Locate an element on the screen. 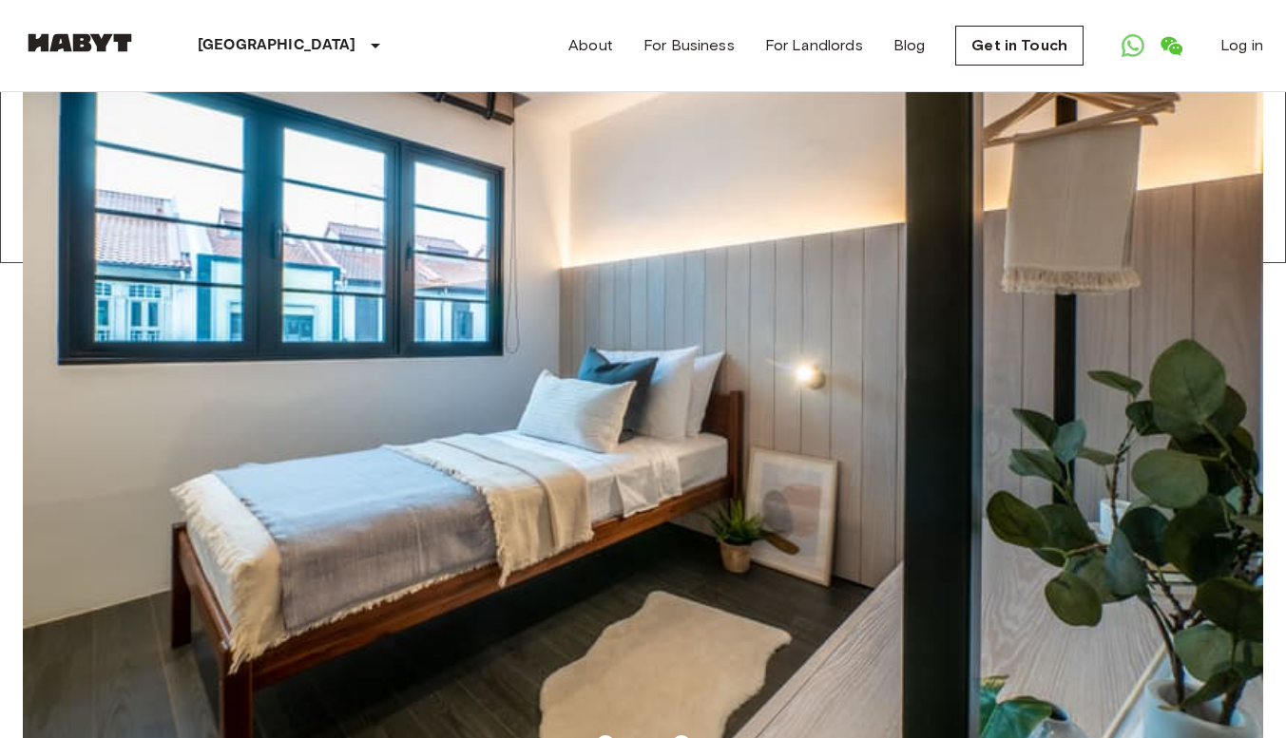 This screenshot has width=1286, height=738. a: Blog is located at coordinates (910, 46).